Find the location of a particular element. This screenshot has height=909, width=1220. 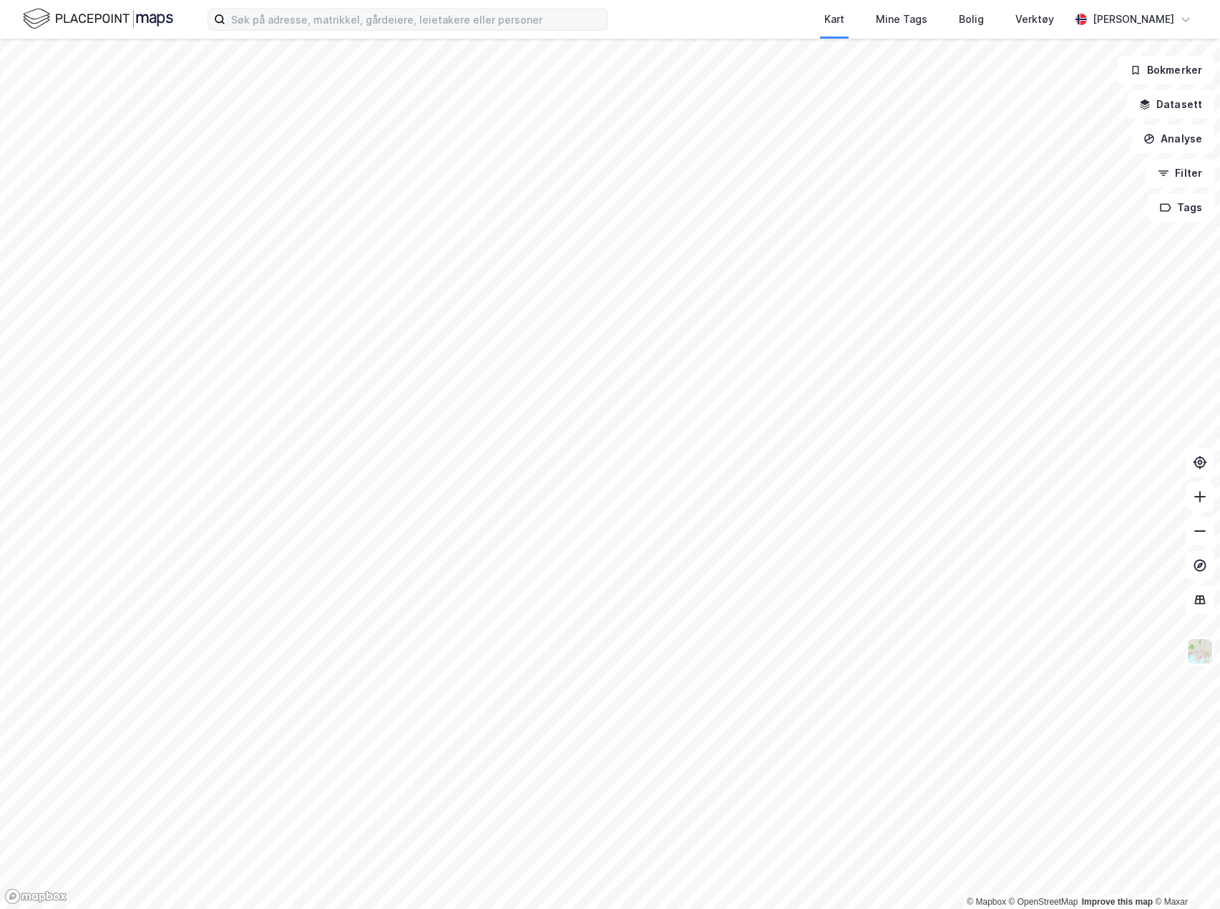

img: Z is located at coordinates (1200, 651).